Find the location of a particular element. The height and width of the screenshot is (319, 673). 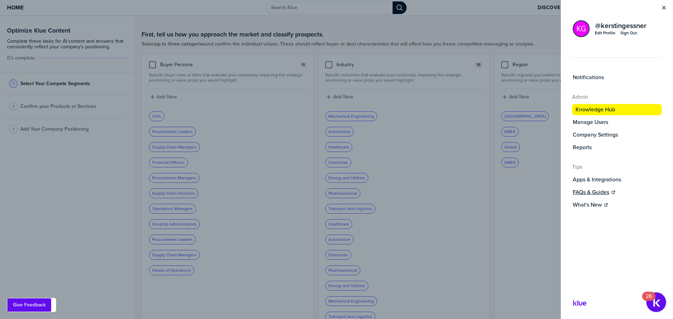

button: Reports is located at coordinates (616, 147).